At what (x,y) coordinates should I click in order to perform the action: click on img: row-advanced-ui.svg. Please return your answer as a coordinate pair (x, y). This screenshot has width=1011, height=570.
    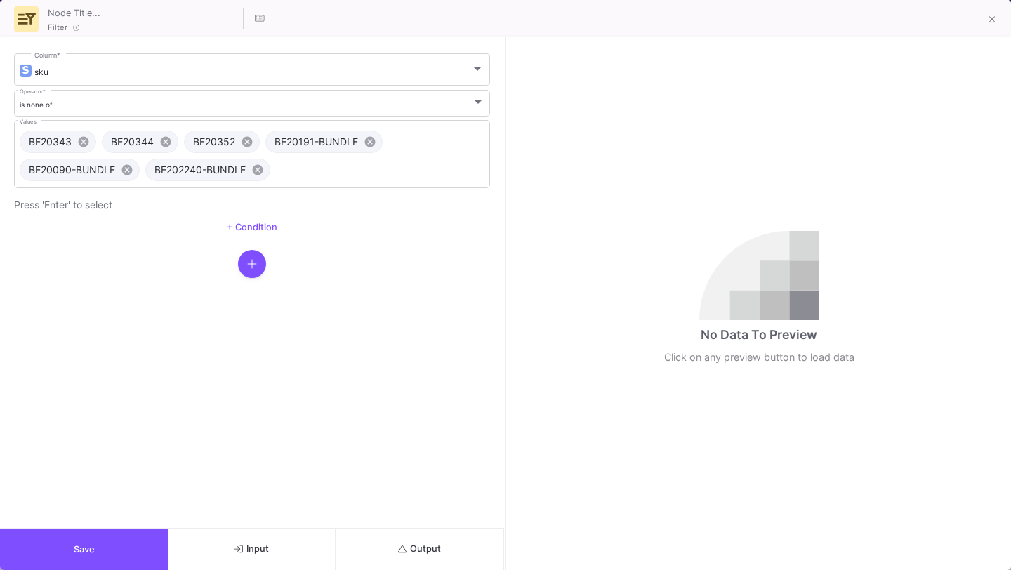
    Looking at the image, I should click on (27, 19).